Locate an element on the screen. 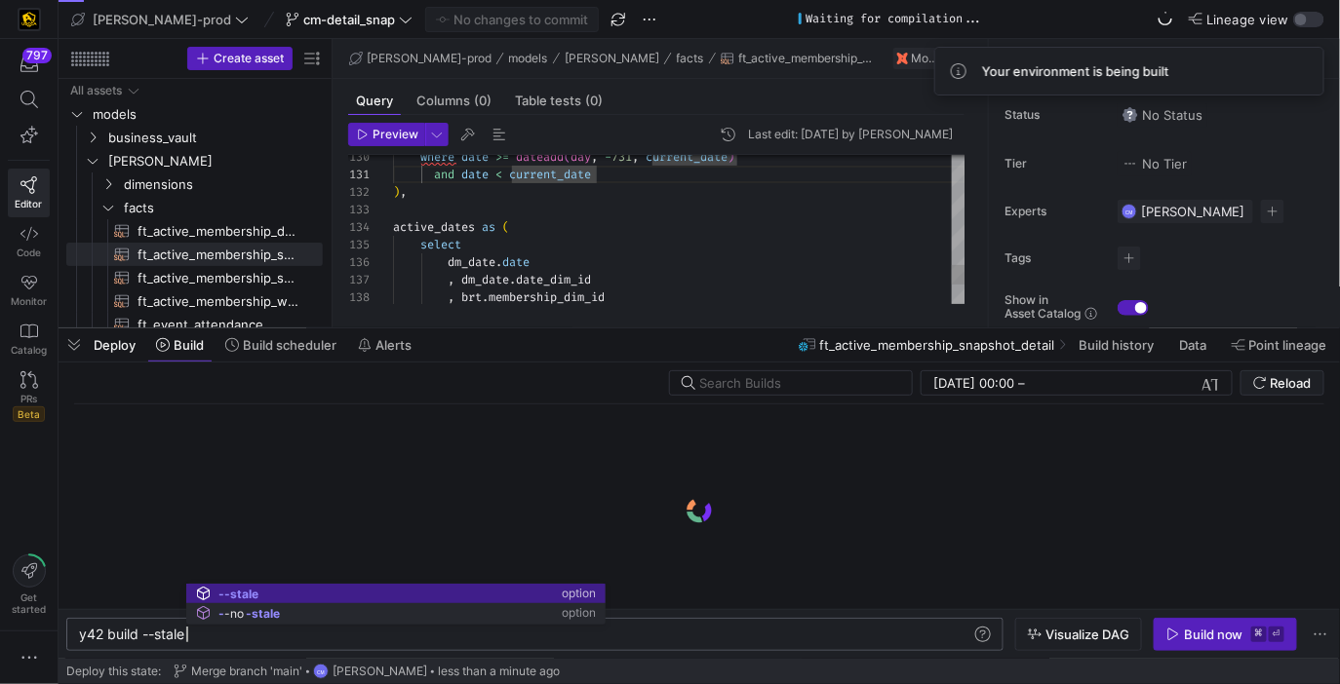  span: ft_active_membership_snapshot_detail​​​​​​​​​​ is located at coordinates (218, 254).